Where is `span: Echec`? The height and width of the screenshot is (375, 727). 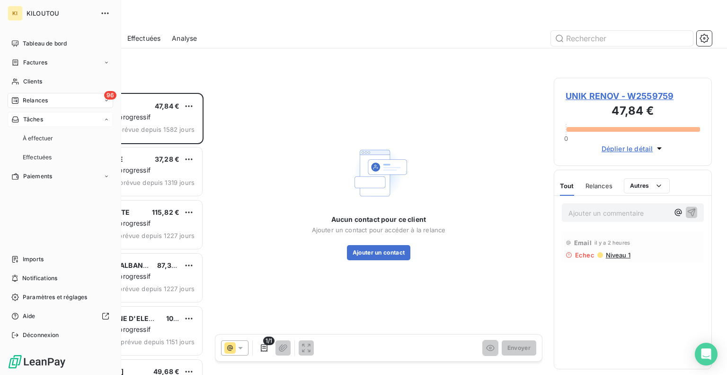 span: Echec is located at coordinates (585, 255).